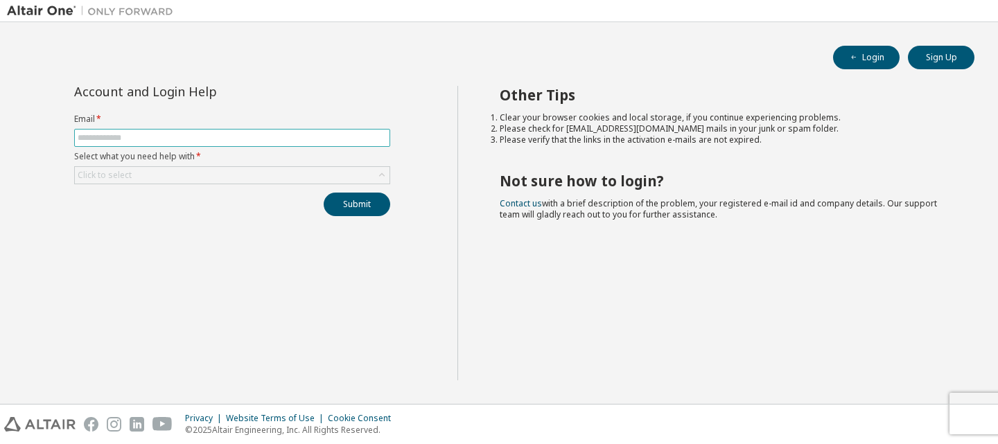 The image size is (998, 444). I want to click on button: Sign Up, so click(941, 58).